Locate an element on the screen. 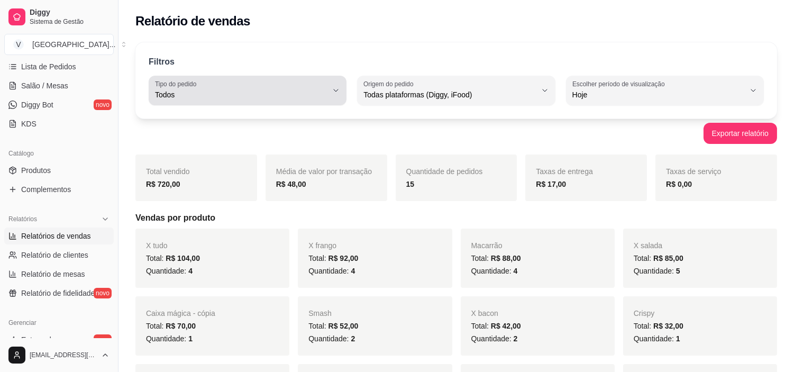 Image resolution: width=794 pixels, height=372 pixels. span: Sistema de Gestão is located at coordinates (69, 22).